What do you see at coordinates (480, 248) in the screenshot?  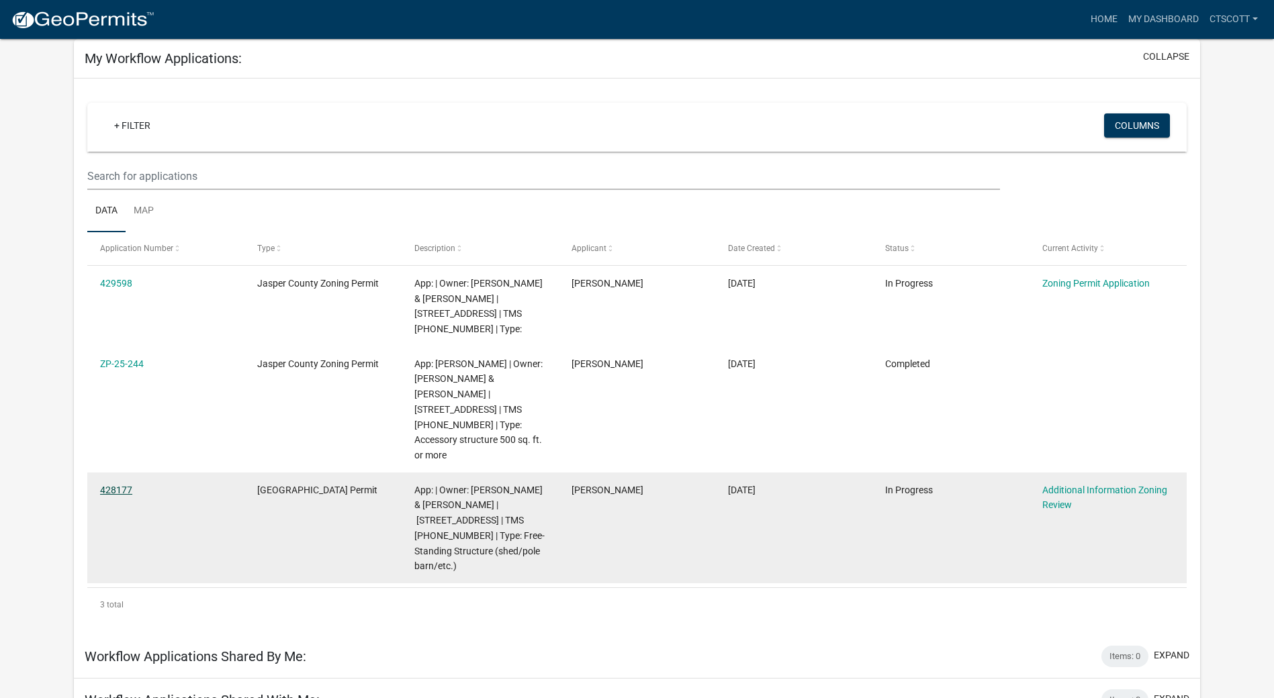 I see `datatable-header-cell: Description` at bounding box center [480, 248].